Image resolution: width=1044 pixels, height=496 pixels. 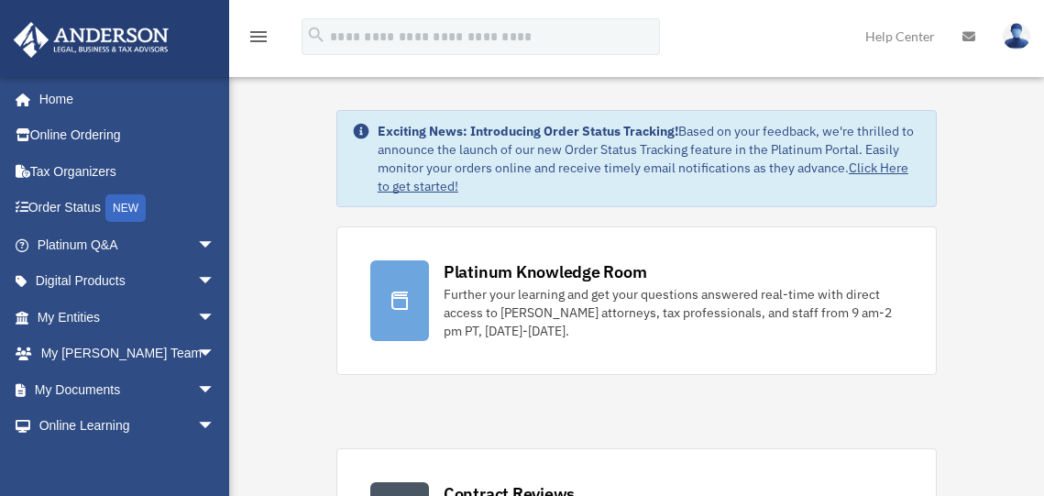 I want to click on i: menu, so click(x=259, y=37).